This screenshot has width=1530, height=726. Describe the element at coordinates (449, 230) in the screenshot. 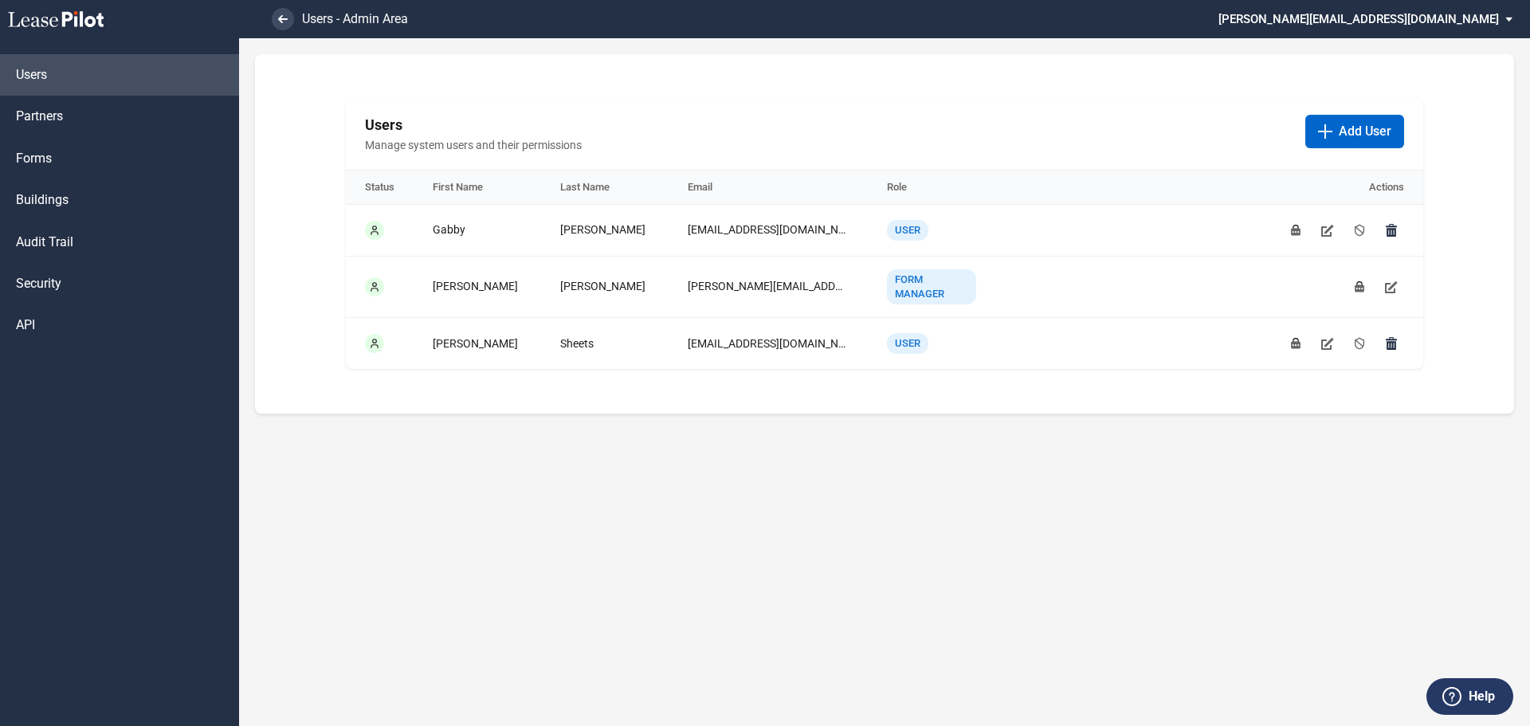

I see `span: Gabby` at that location.